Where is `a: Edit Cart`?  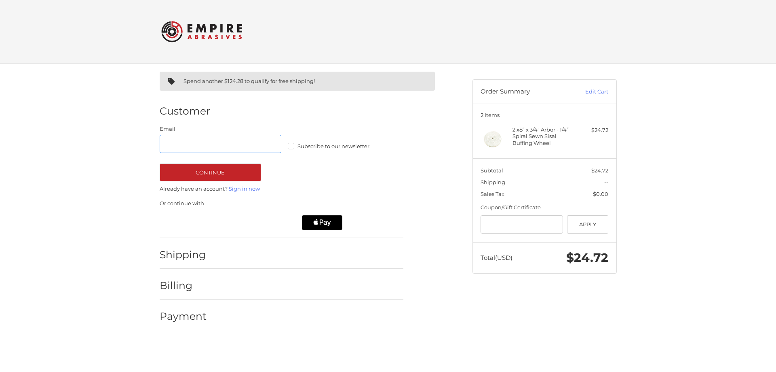 a: Edit Cart is located at coordinates (588, 92).